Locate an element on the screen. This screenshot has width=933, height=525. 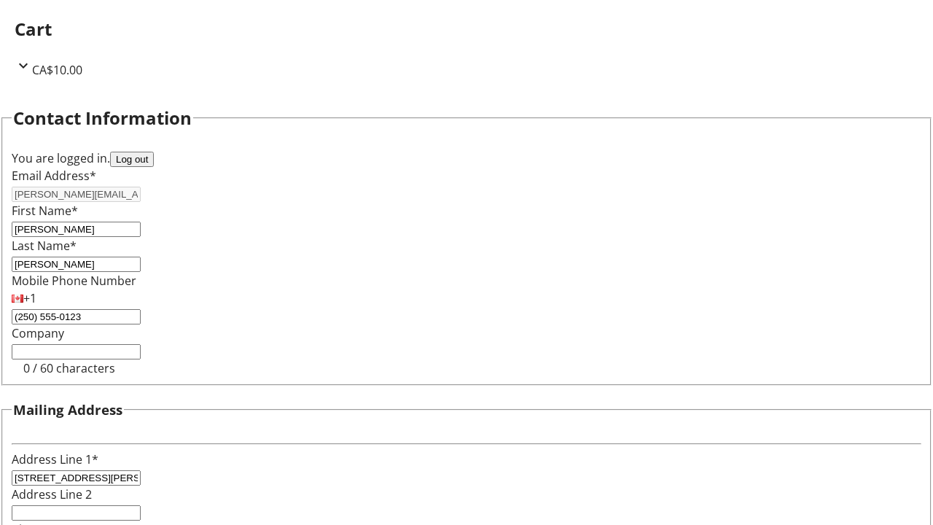
label: Mobile Phone Number is located at coordinates (74, 281).